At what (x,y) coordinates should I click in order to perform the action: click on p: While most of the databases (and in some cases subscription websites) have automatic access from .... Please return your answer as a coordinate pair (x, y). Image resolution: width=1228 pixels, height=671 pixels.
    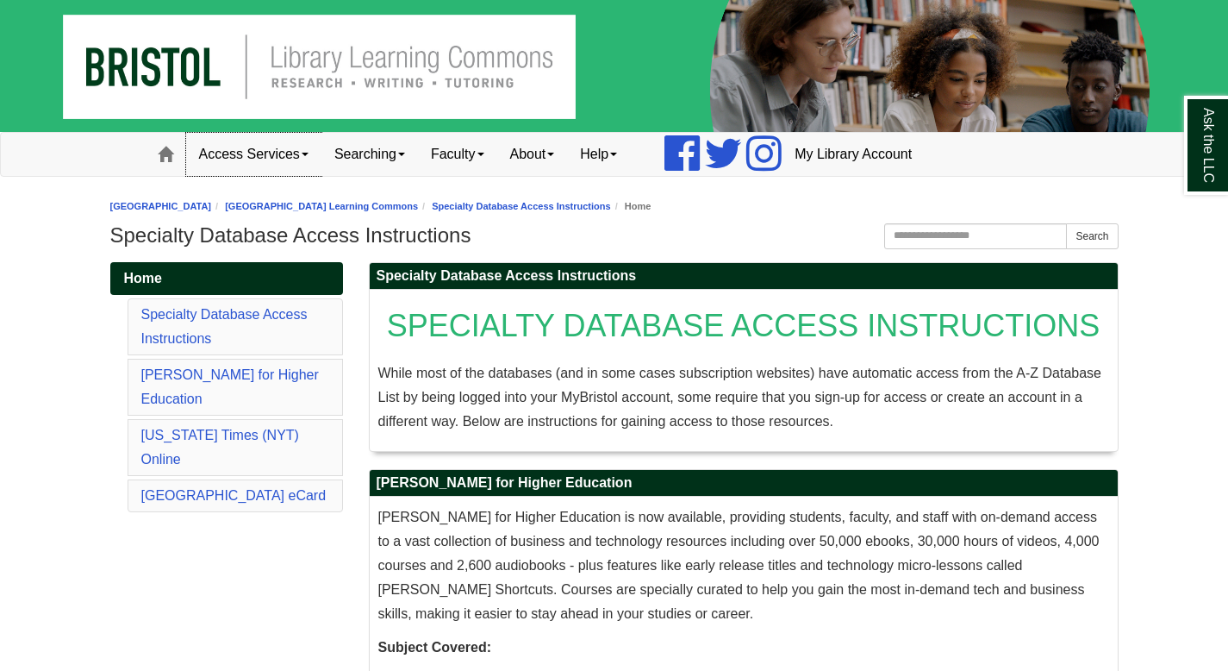
    Looking at the image, I should click on (744, 397).